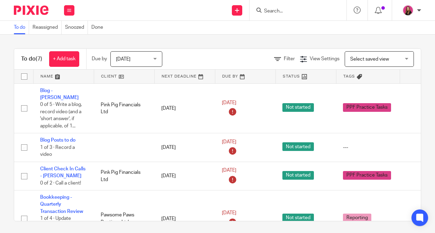  I want to click on a: Bookkeeping - Quarterly Transaction Review, so click(62, 204).